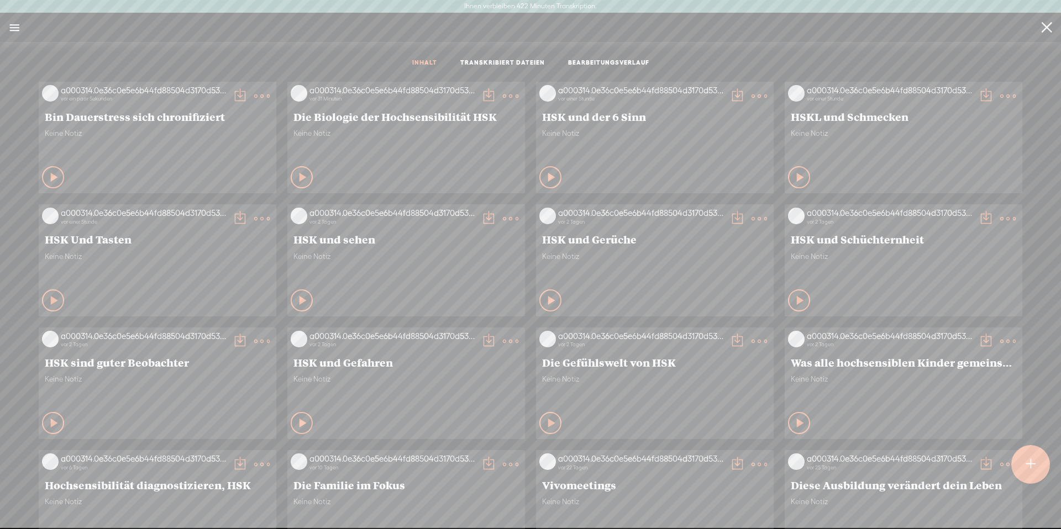 The width and height of the screenshot is (1061, 529). Describe the element at coordinates (594, 117) in the screenshot. I see `font: HSK und der 6 Sinn` at that location.